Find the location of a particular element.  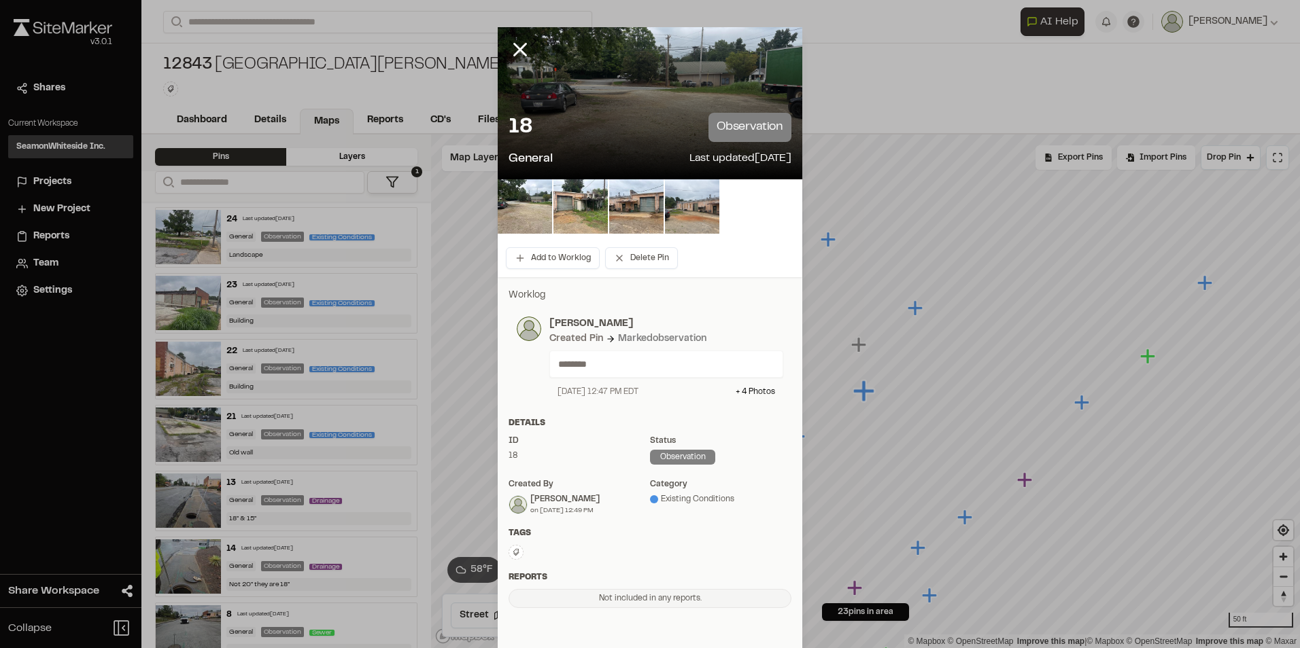

button: Add to Worklog is located at coordinates (553, 258).